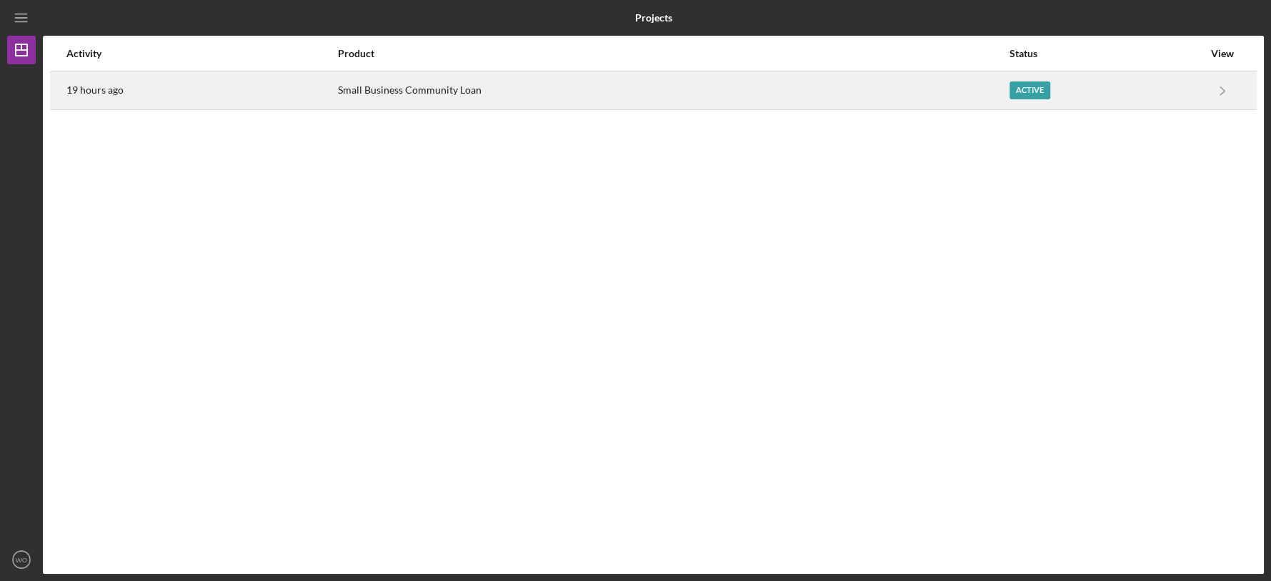  I want to click on div: Small Business Community Loan, so click(673, 91).